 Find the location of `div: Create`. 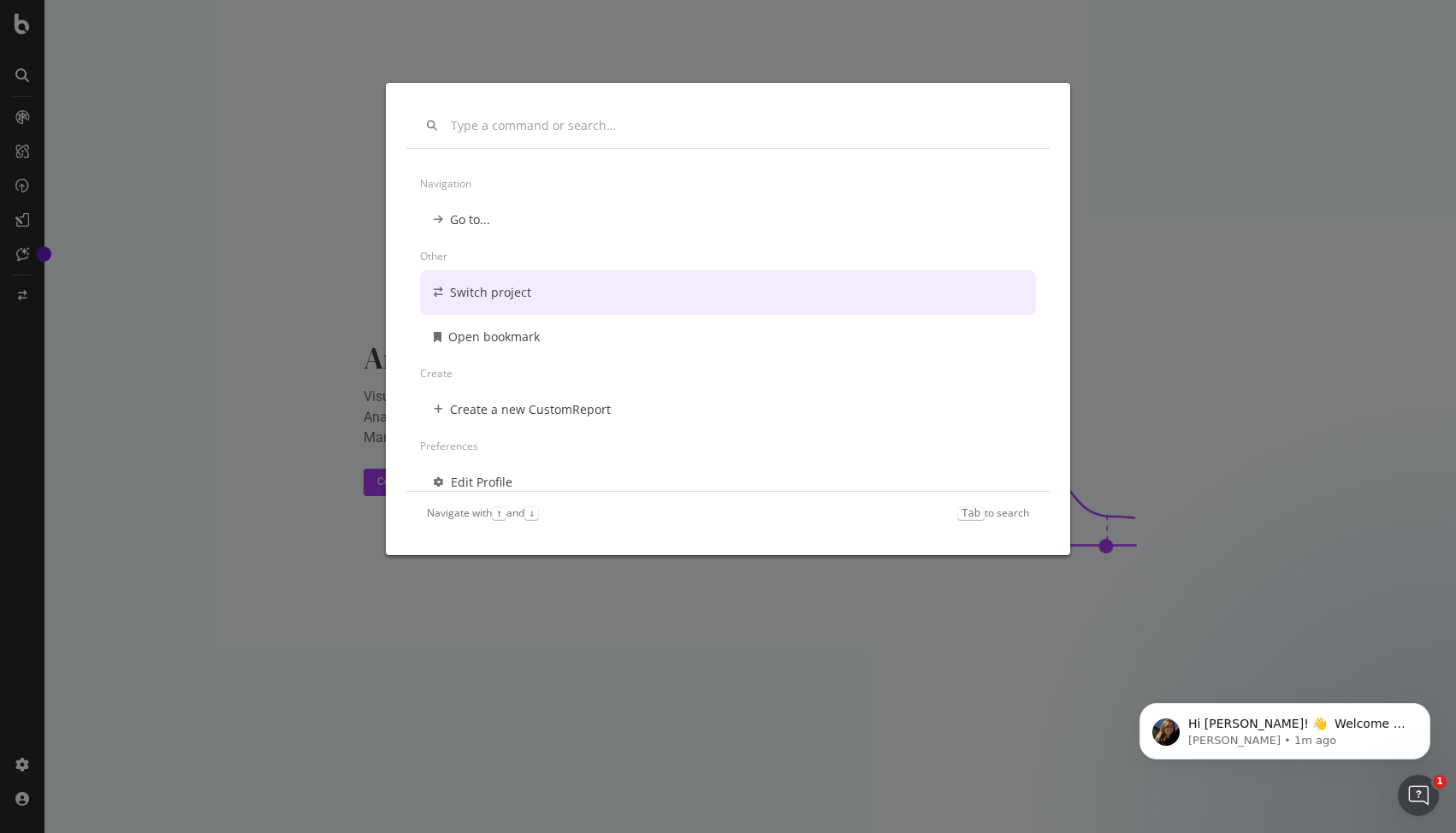

div: Create is located at coordinates (728, 373).